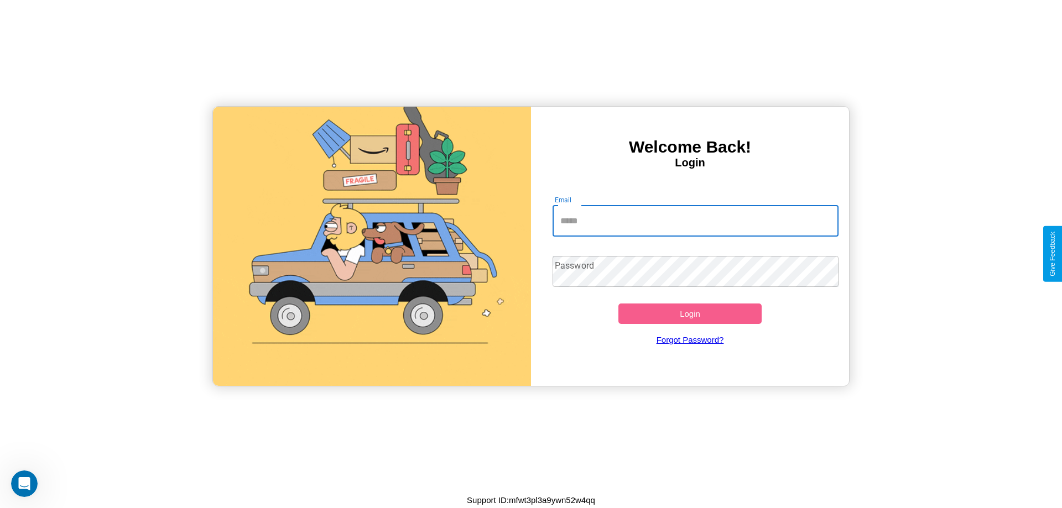 Image resolution: width=1062 pixels, height=508 pixels. Describe the element at coordinates (1053, 254) in the screenshot. I see `div: Give Feedback` at that location.